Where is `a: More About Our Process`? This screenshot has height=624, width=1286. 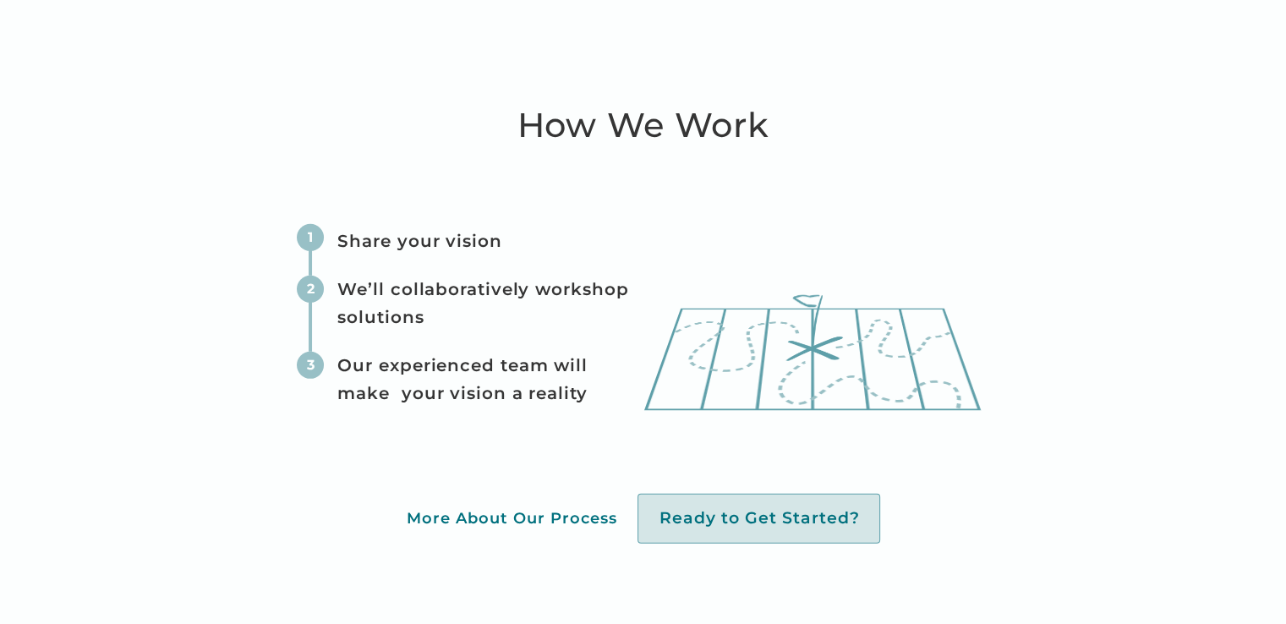 a: More About Our Process is located at coordinates (511, 518).